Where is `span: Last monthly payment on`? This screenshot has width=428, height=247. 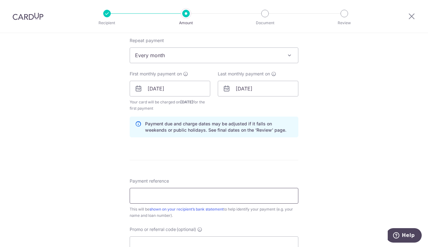
span: Last monthly payment on is located at coordinates (244, 74).